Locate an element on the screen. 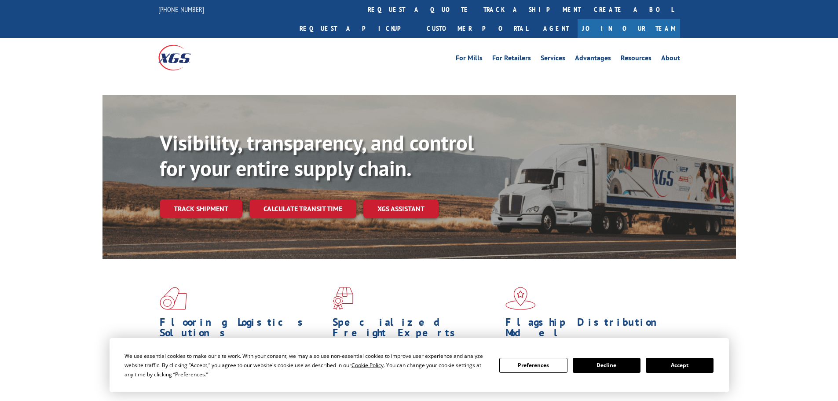  a: Calculate transit time is located at coordinates (303, 209).